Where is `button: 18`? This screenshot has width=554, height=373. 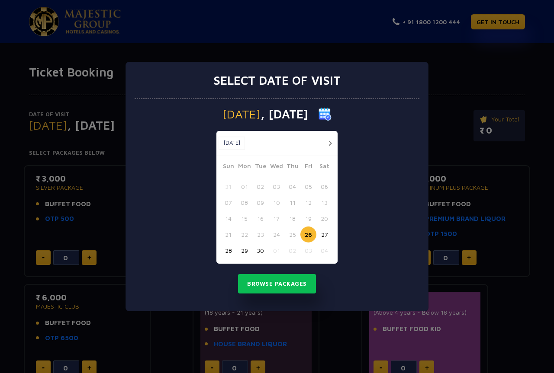
button: 18 is located at coordinates (292, 219).